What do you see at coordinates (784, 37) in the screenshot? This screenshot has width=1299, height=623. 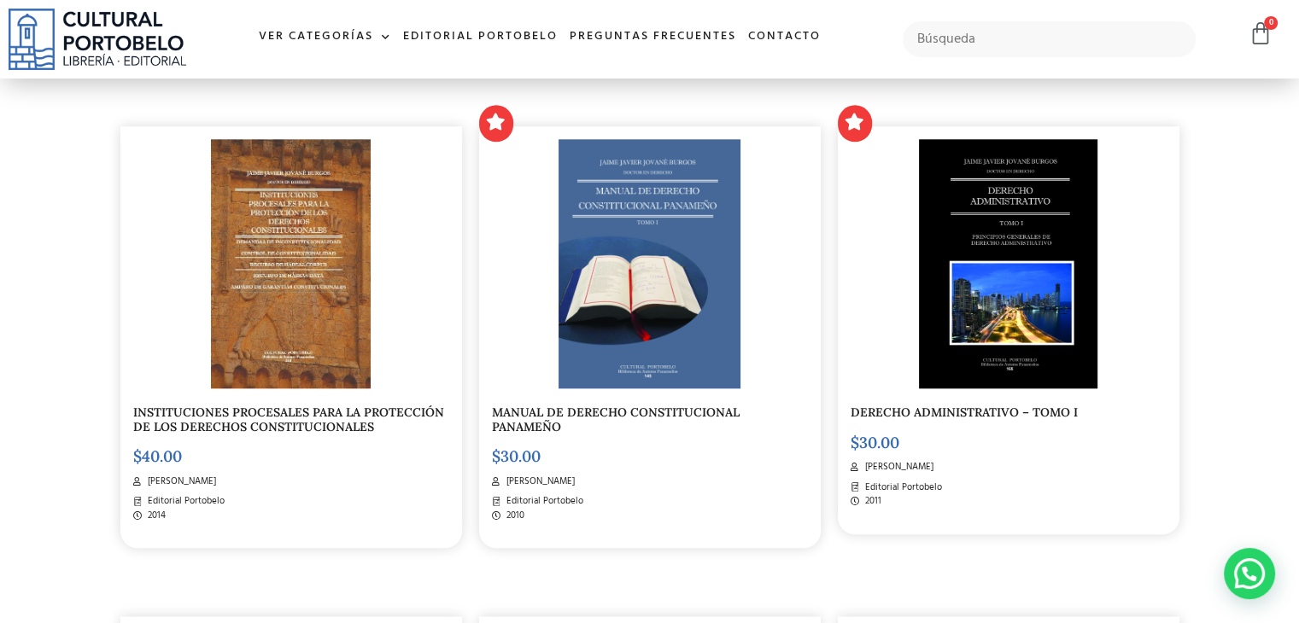 I see `a: Contacto` at bounding box center [784, 37].